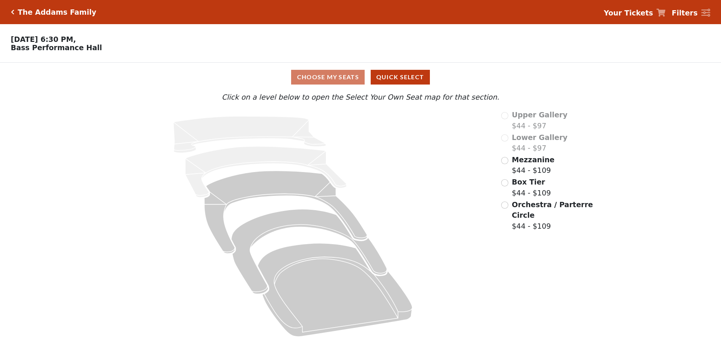 This screenshot has height=360, width=721. I want to click on strong: Your Tickets, so click(628, 13).